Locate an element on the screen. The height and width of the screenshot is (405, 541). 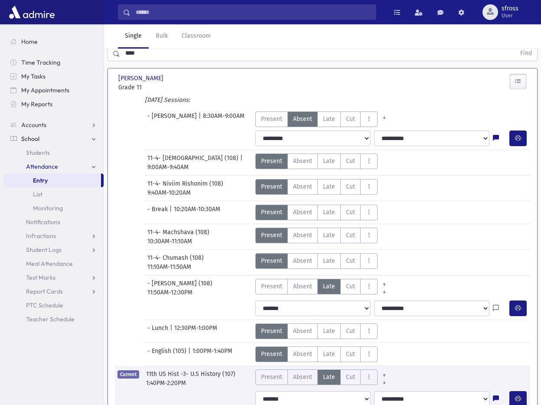
a: Classroom is located at coordinates (196, 36).